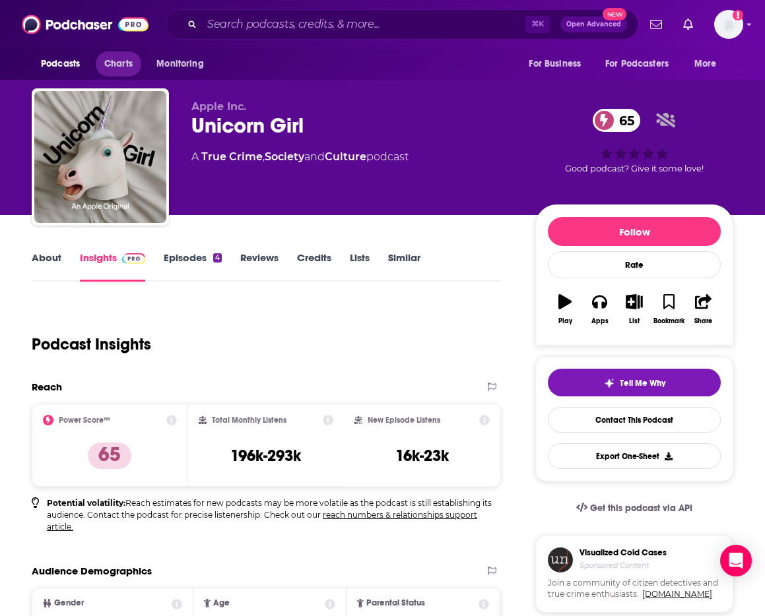 The height and width of the screenshot is (616, 765). I want to click on a: Unicorn Girl, so click(100, 157).